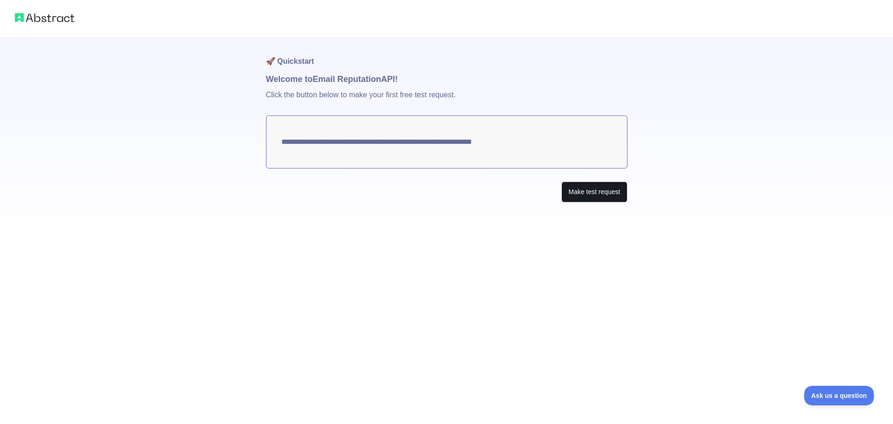 This screenshot has width=893, height=424. Describe the element at coordinates (594, 192) in the screenshot. I see `button: Make test request` at that location.